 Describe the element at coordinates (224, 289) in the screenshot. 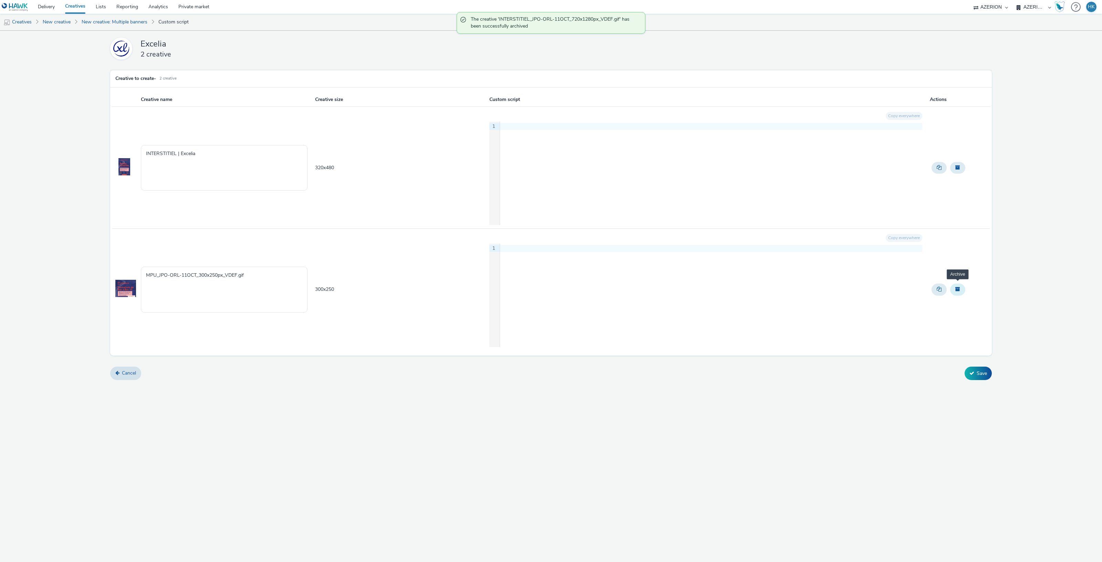

I see `textarea: MPU_JPO-ORL-11OCT_300x250px_VDEF.gif` at that location.